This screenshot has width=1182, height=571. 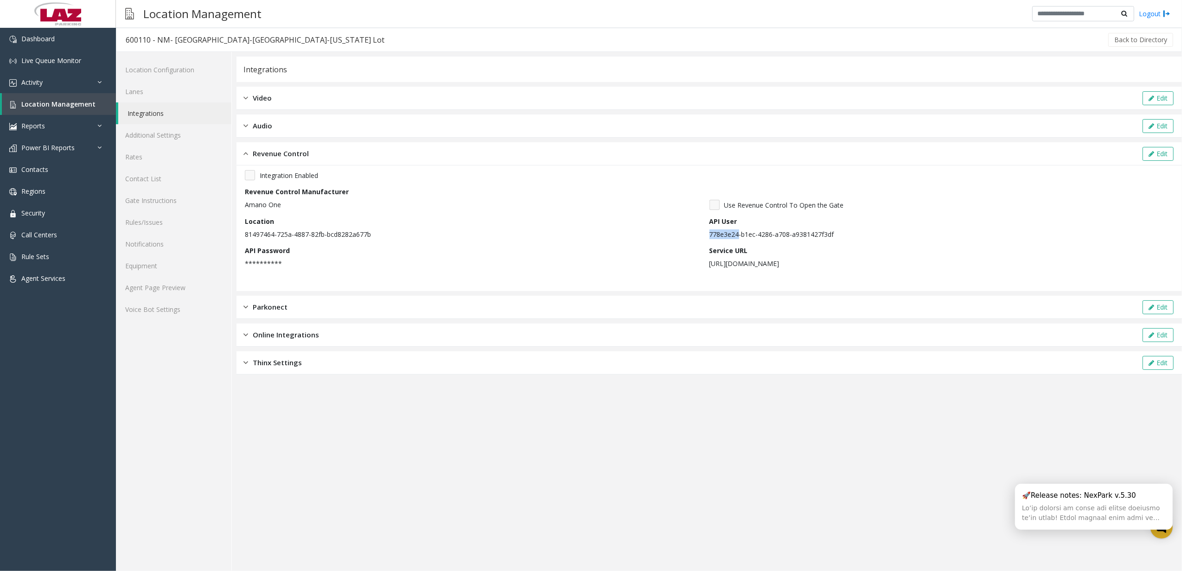 I want to click on a: Agent Page Preview, so click(x=173, y=287).